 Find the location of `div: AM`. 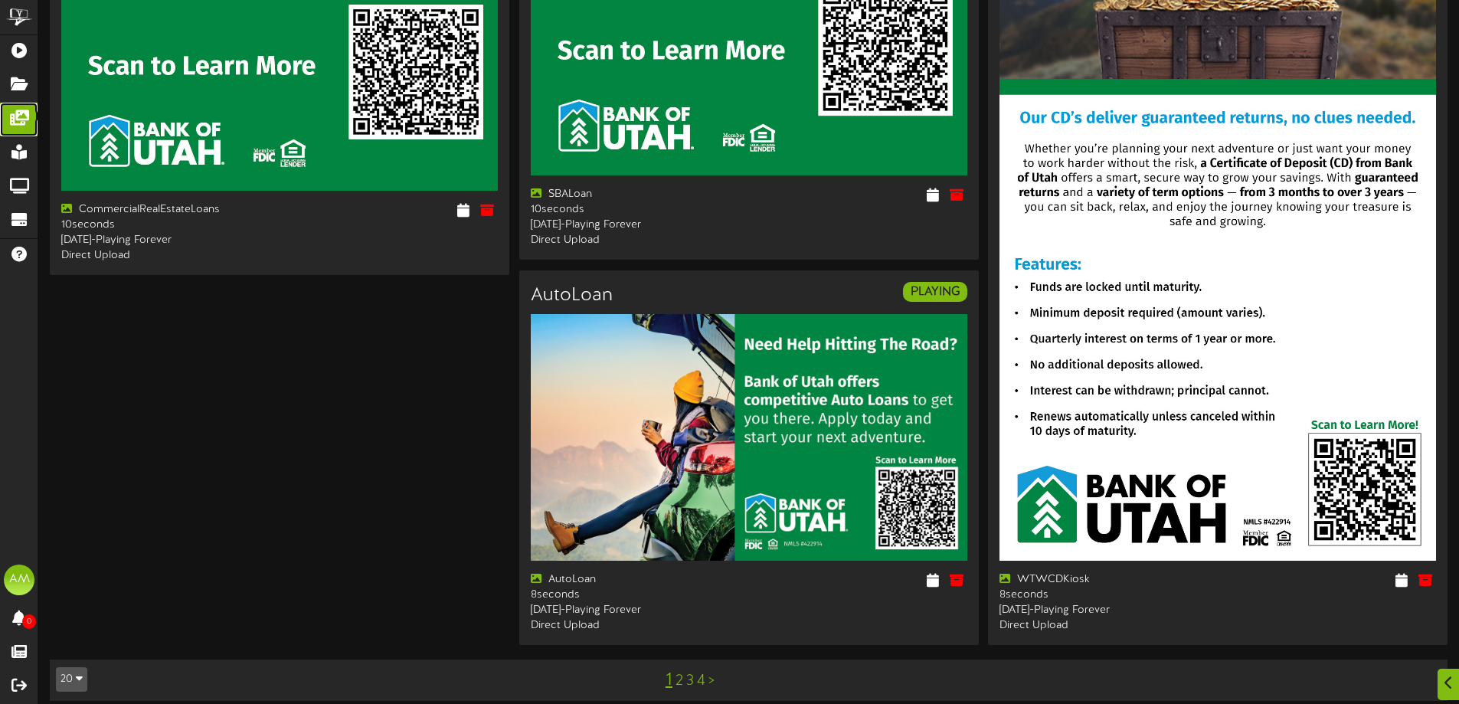

div: AM is located at coordinates (19, 580).